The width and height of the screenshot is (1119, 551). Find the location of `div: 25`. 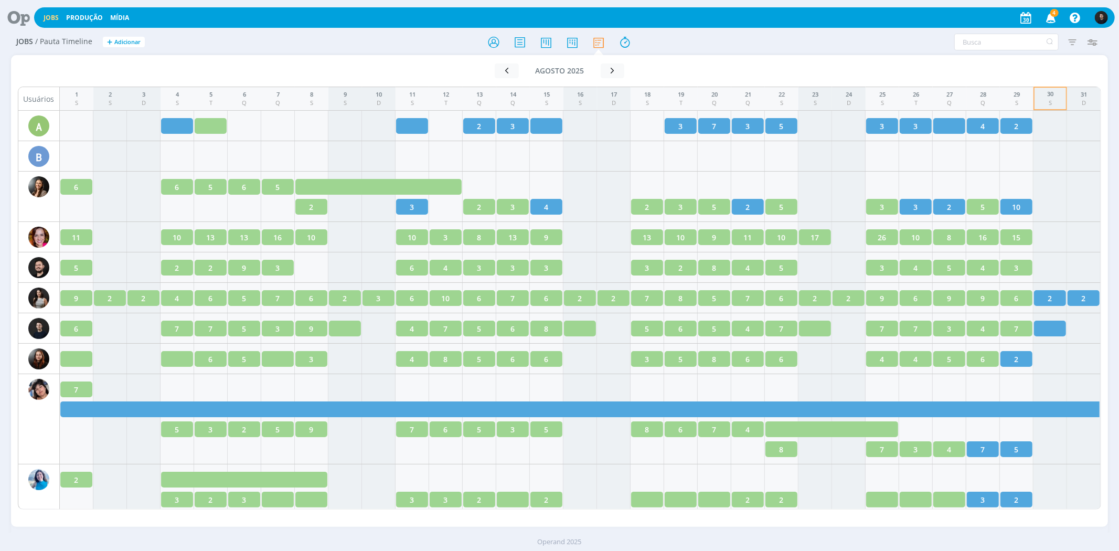

div: 25 is located at coordinates (882, 94).